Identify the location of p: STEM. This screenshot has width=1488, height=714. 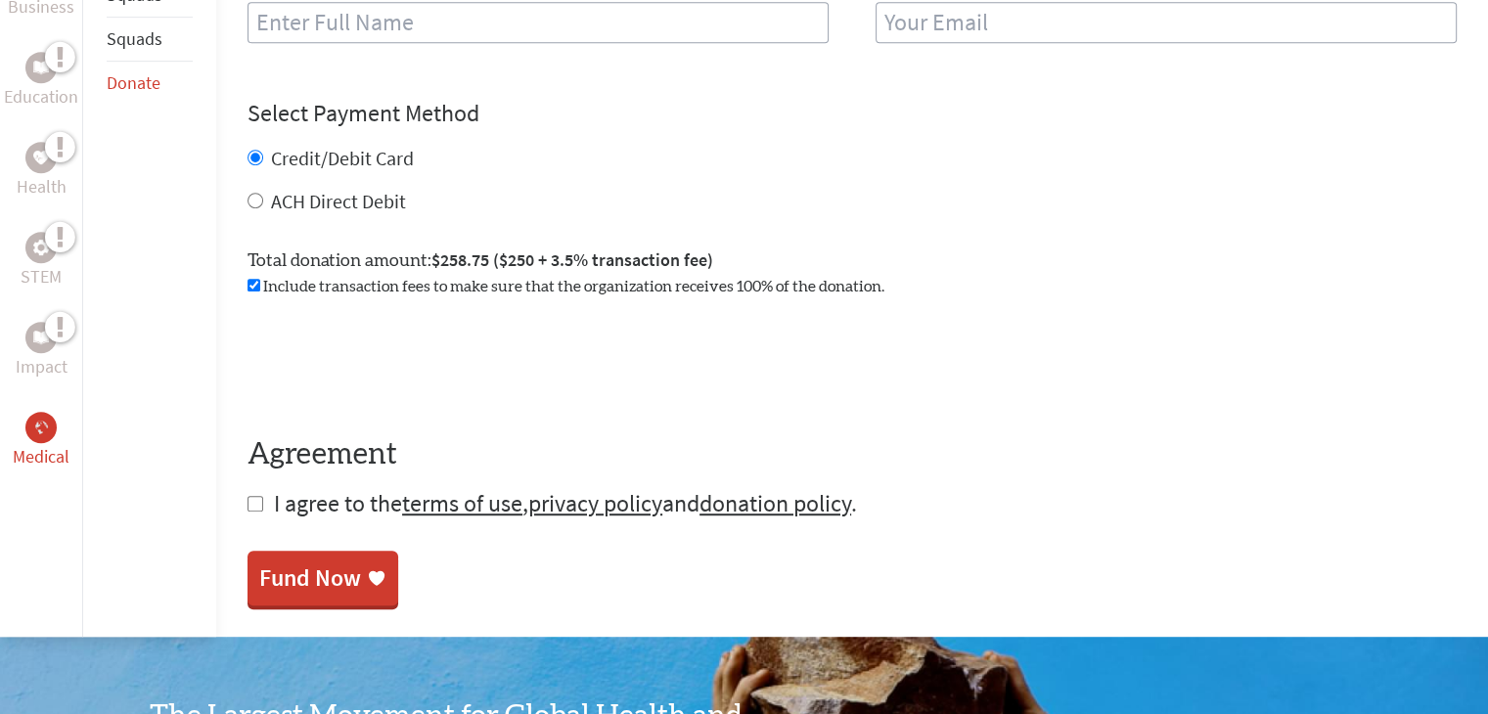
(41, 277).